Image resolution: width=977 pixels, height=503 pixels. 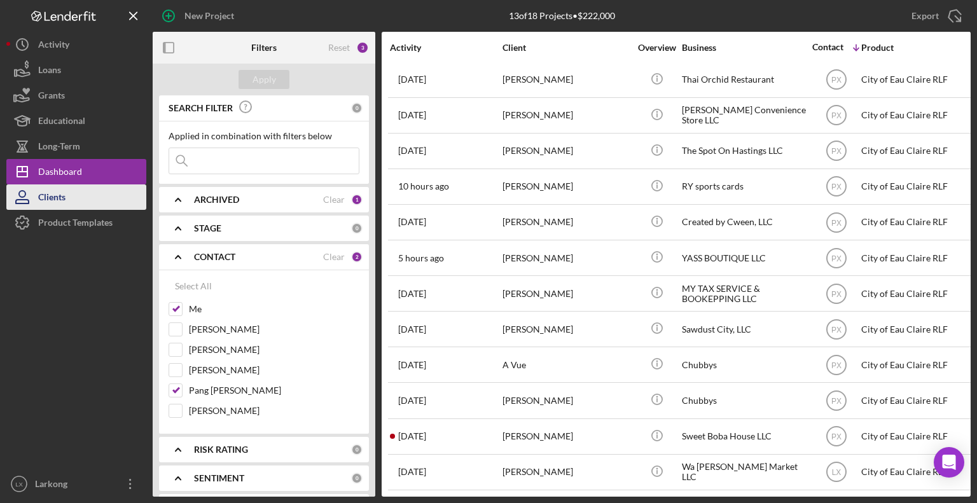 What do you see at coordinates (412, 401) in the screenshot?
I see `time: 2025-07-30 17:23` at bounding box center [412, 401].